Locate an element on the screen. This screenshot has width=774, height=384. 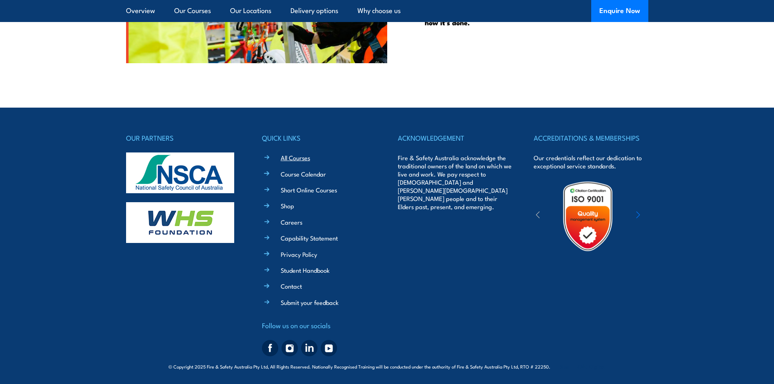
h4: ACKNOWLEDGEMENT is located at coordinates (455, 138).